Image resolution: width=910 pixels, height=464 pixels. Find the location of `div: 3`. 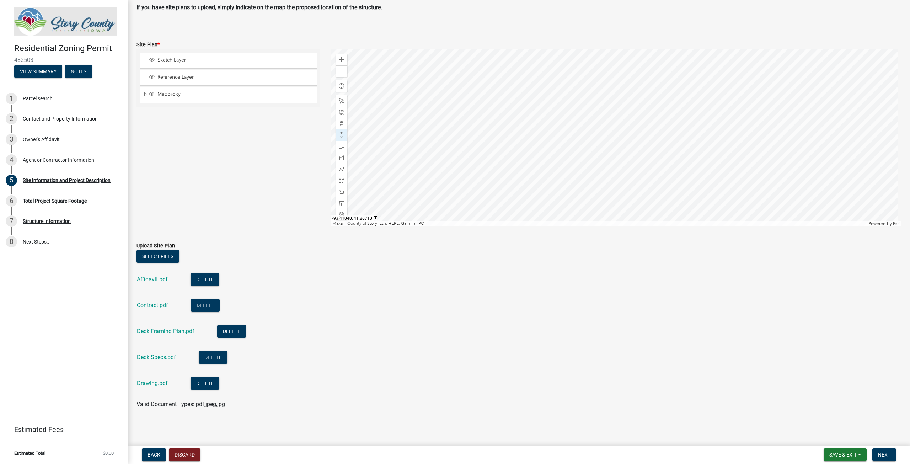

div: 3 is located at coordinates (11, 139).